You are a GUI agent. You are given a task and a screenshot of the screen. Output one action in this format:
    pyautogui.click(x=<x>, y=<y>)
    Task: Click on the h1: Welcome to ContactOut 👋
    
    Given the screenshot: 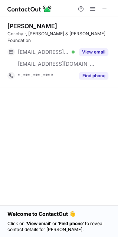 What is the action you would take?
    pyautogui.click(x=59, y=214)
    